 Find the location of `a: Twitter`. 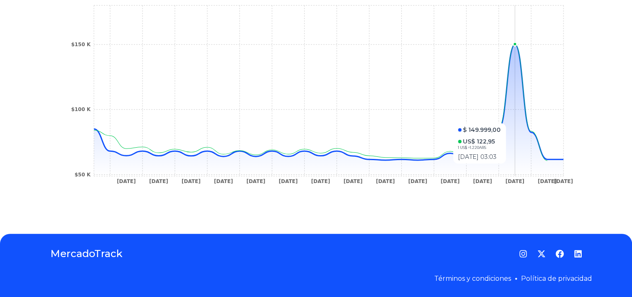

a: Twitter is located at coordinates (542, 254).